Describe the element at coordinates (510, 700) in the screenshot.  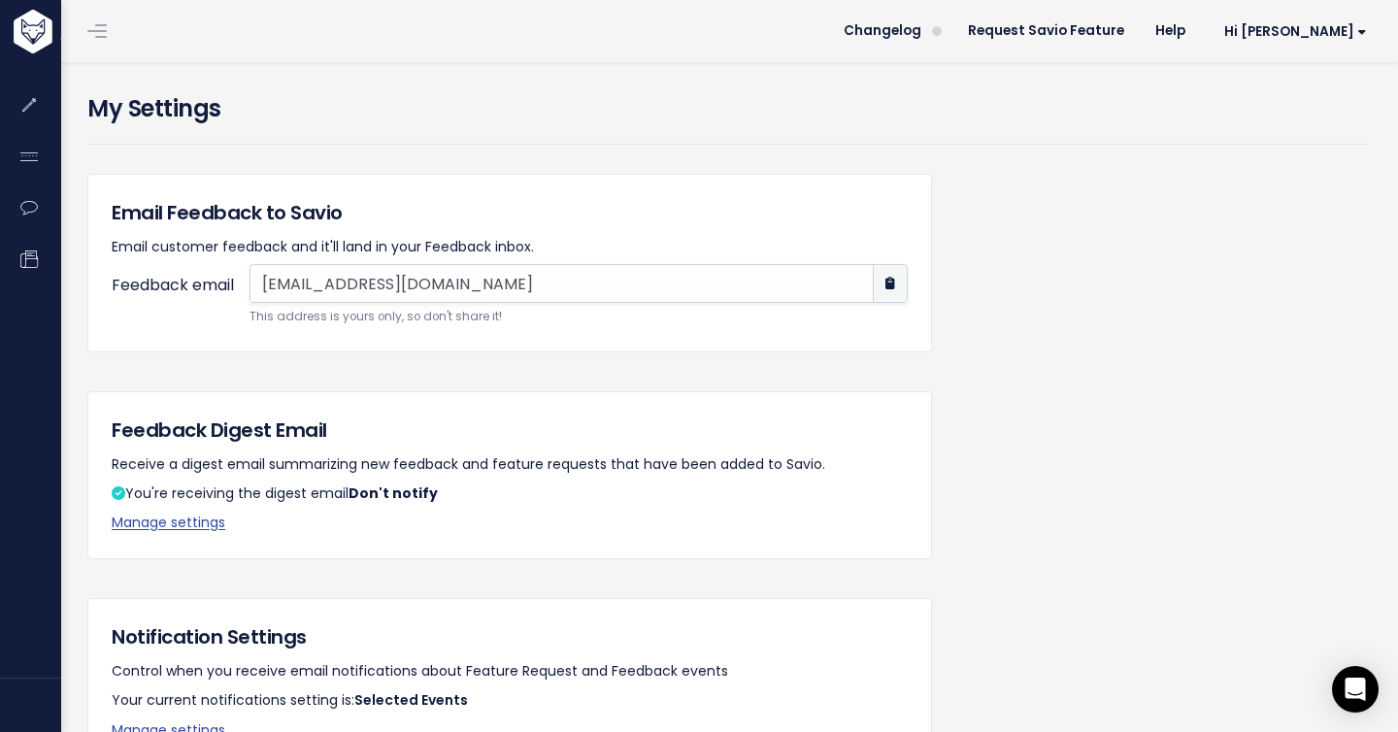
I see `p: Your current notifications setting is:` at that location.